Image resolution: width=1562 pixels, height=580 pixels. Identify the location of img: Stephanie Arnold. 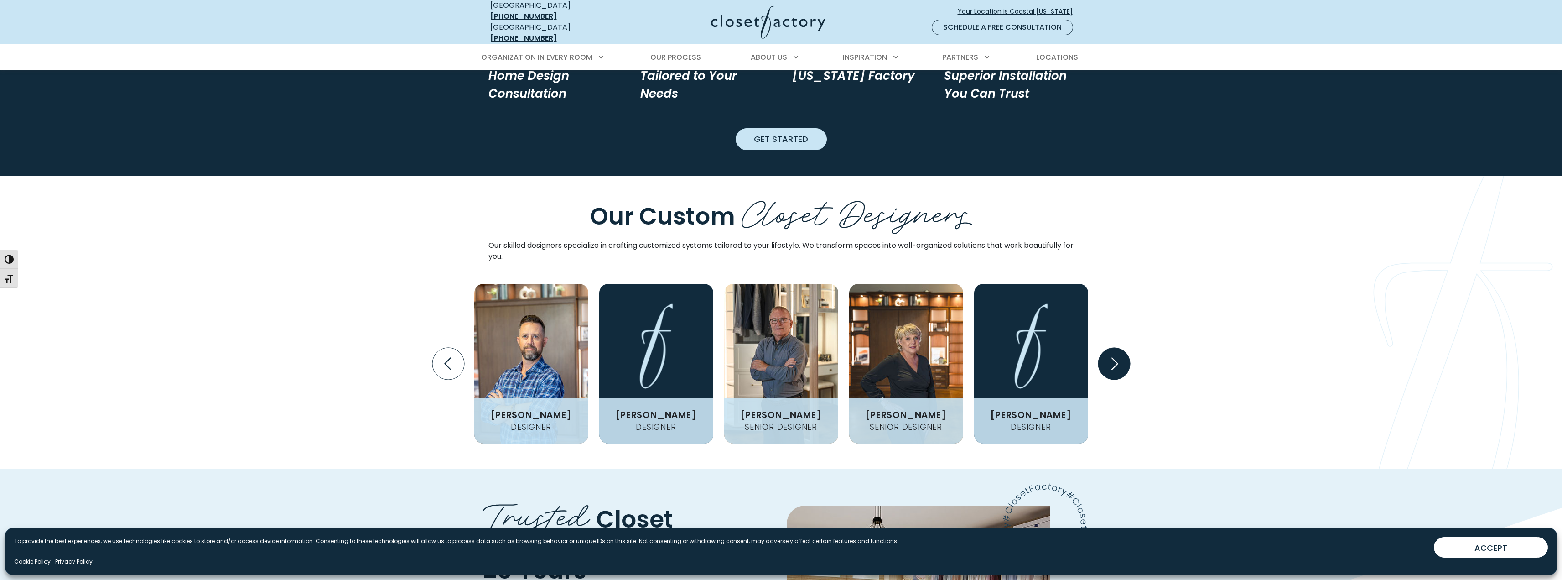
(656, 364).